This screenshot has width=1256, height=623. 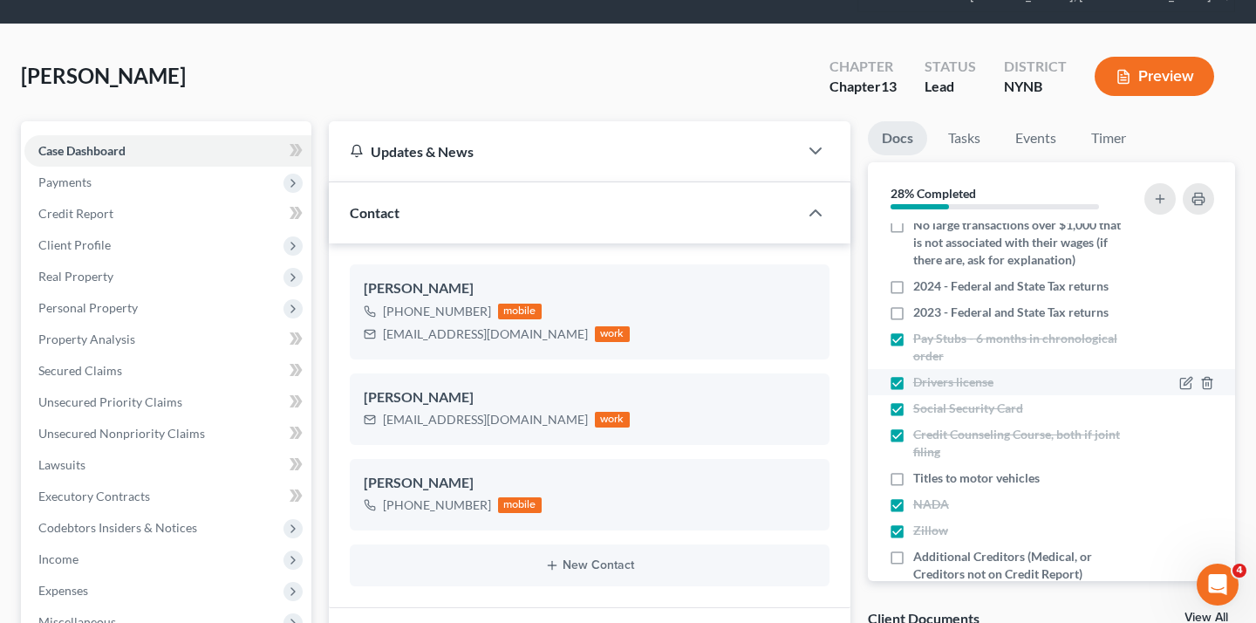 I want to click on span: Personal Property, so click(x=88, y=307).